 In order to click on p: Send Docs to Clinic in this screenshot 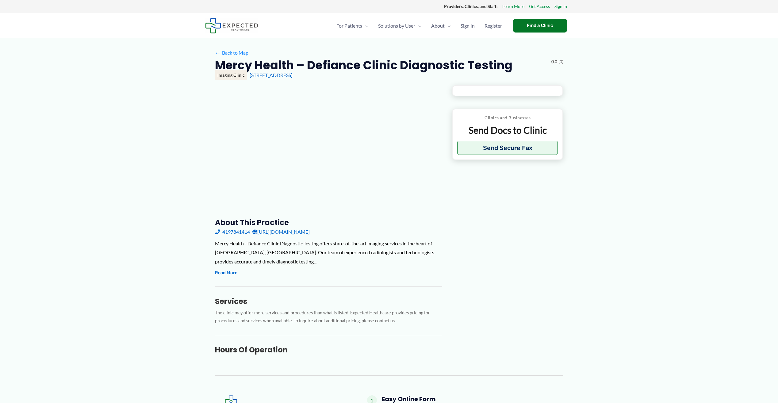, I will do `click(508, 130)`.